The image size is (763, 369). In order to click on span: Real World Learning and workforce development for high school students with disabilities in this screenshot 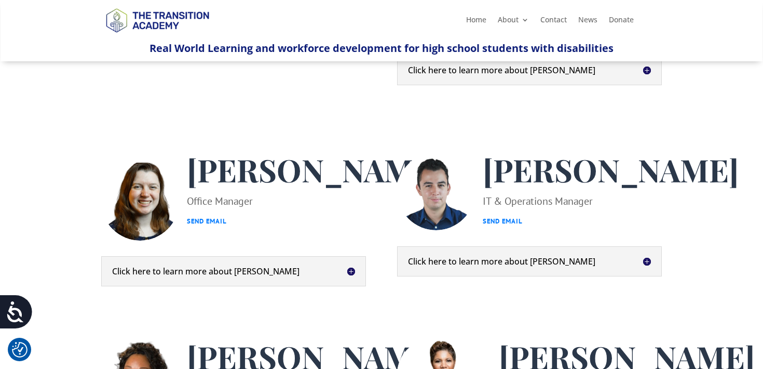, I will do `click(382, 48)`.